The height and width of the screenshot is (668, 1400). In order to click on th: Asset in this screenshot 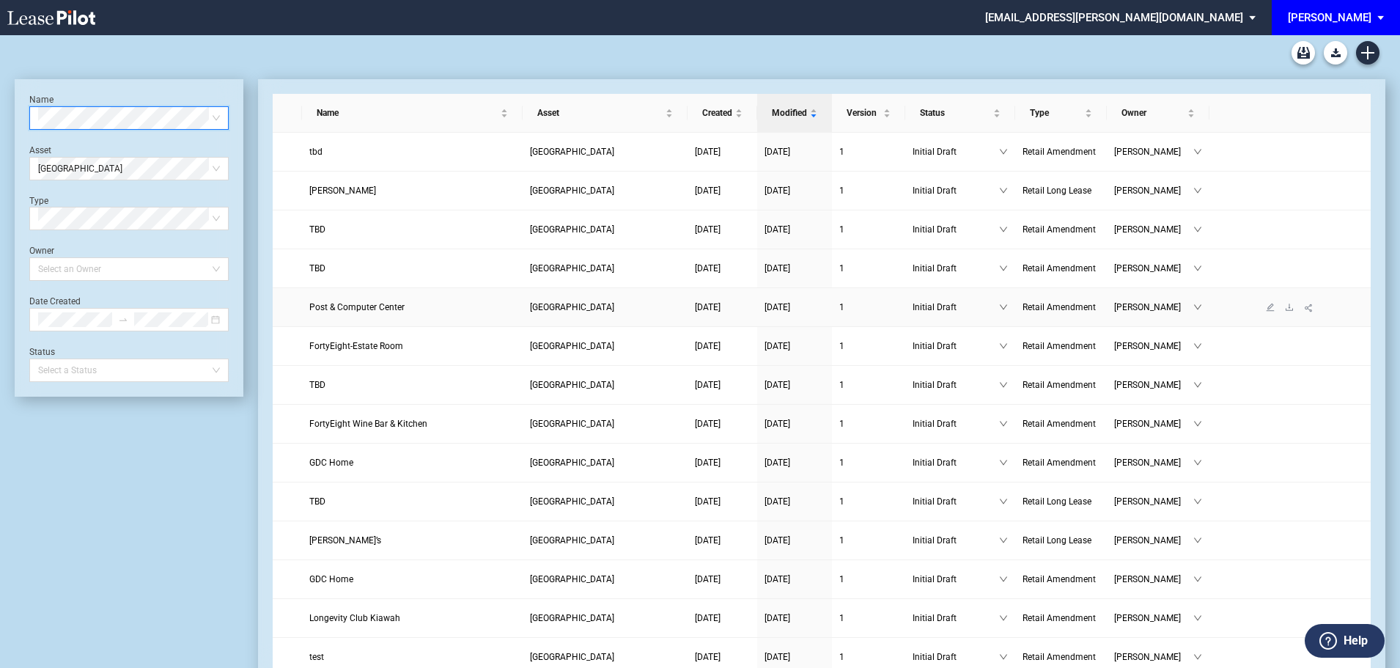, I will do `click(605, 113)`.